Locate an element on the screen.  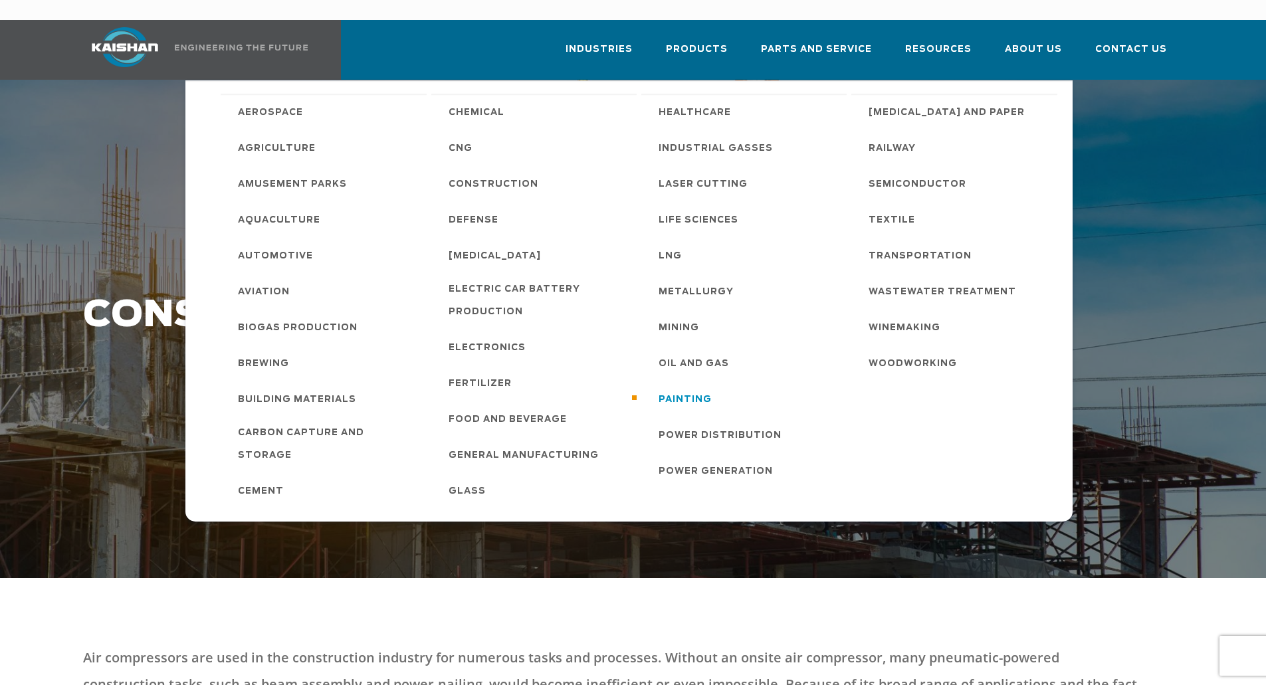
span: Mining is located at coordinates (679, 328).